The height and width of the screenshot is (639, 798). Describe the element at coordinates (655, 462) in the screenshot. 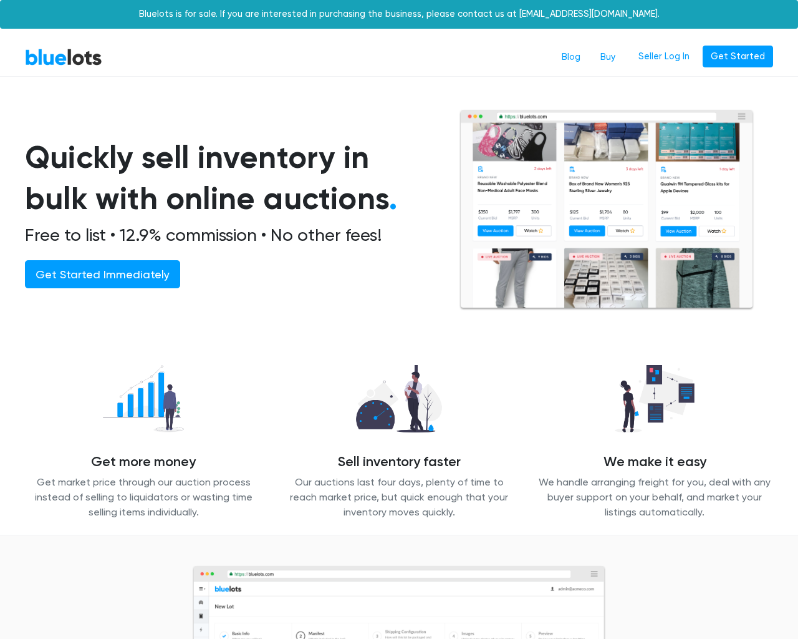

I see `h4: We make it easy` at that location.